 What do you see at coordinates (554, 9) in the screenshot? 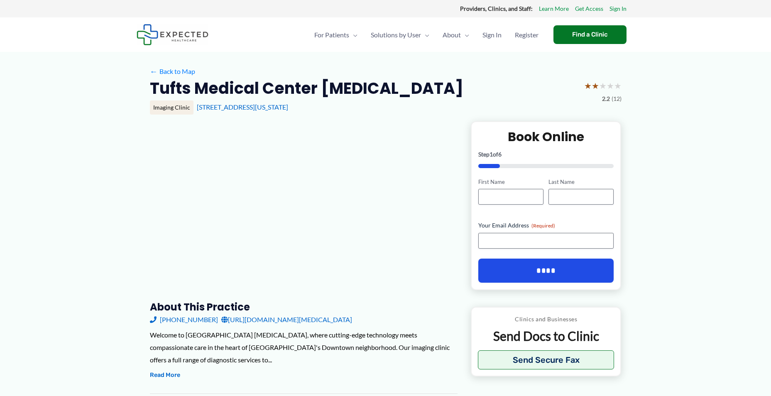
I see `a: Learn More` at bounding box center [554, 9].